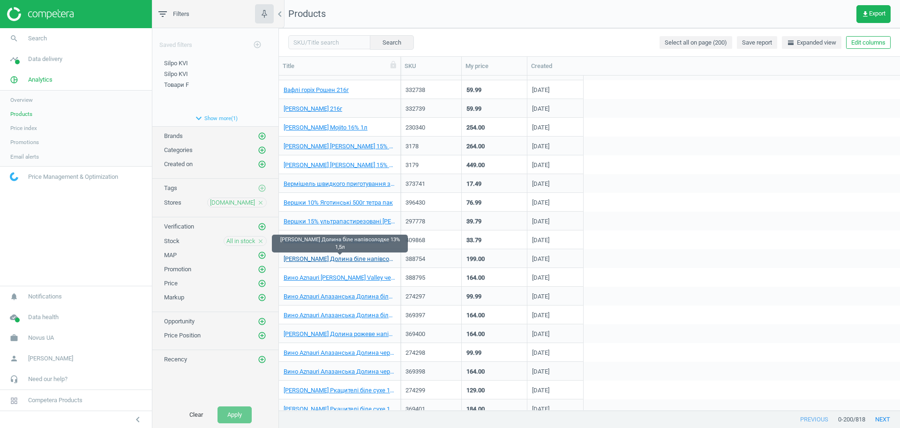 The width and height of the screenshot is (900, 428). Describe the element at coordinates (316, 90) in the screenshot. I see `a: Вафлі горіх Рошен 216г` at that location.